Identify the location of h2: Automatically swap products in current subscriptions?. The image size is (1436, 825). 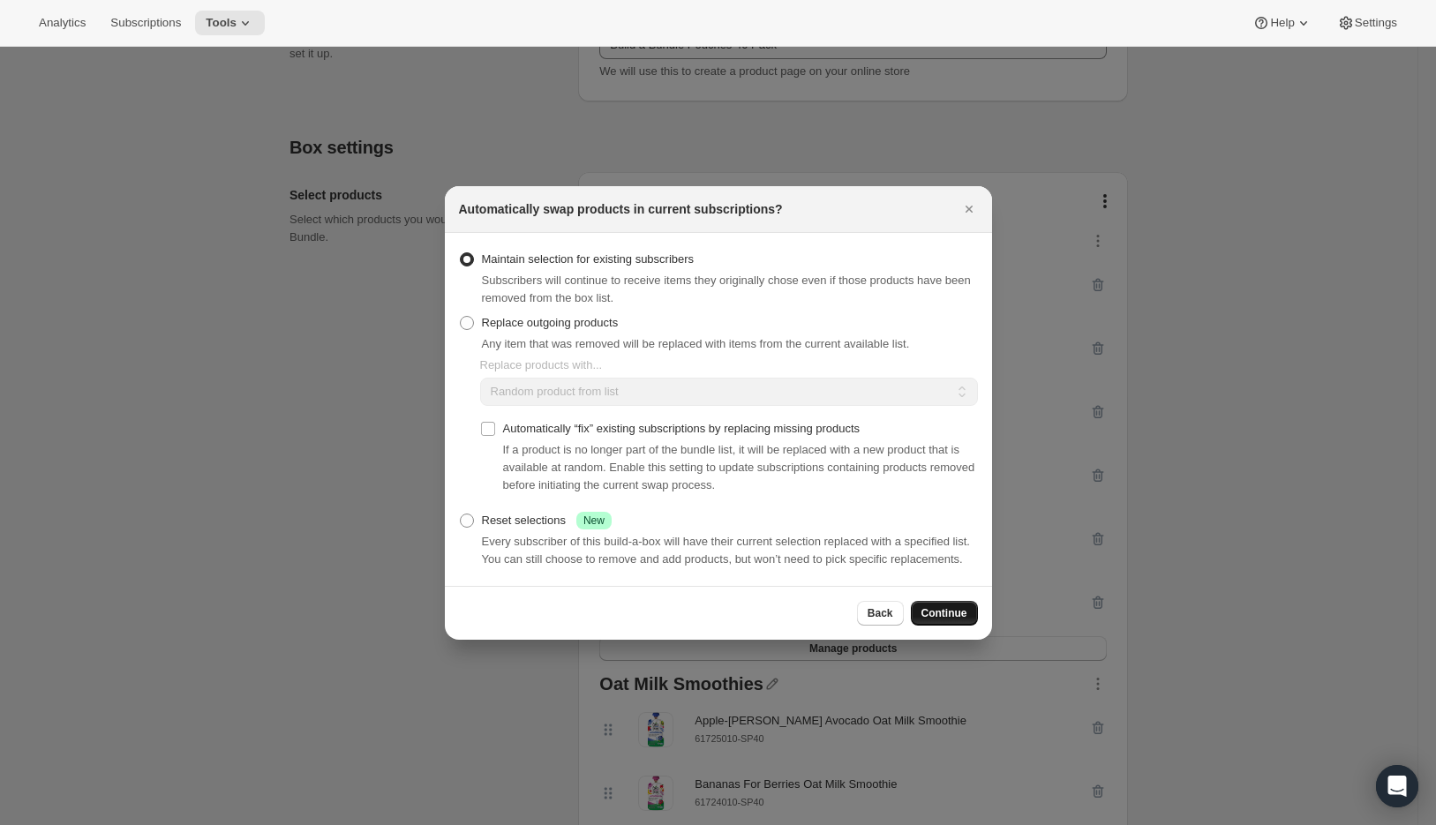
(620, 209).